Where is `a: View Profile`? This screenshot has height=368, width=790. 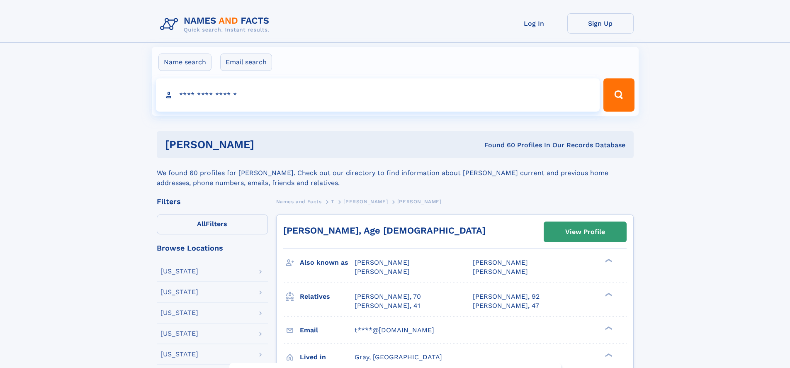 a: View Profile is located at coordinates (585, 232).